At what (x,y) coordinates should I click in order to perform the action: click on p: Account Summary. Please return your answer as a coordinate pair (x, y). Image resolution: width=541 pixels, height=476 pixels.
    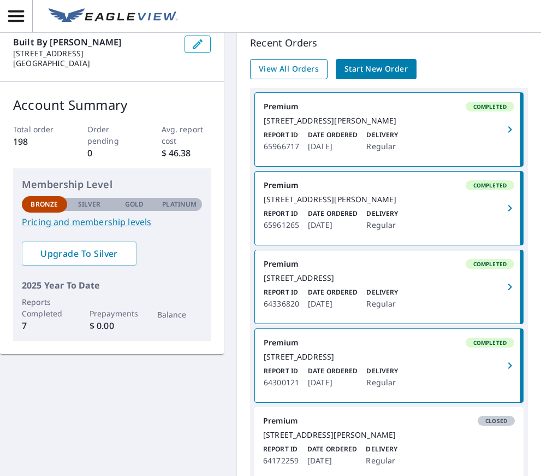
    Looking at the image, I should click on (112, 105).